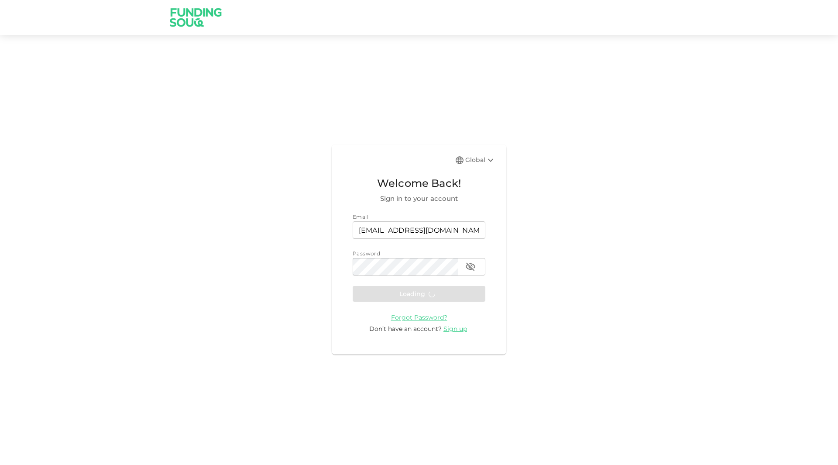  Describe the element at coordinates (419, 230) in the screenshot. I see `input: email` at that location.